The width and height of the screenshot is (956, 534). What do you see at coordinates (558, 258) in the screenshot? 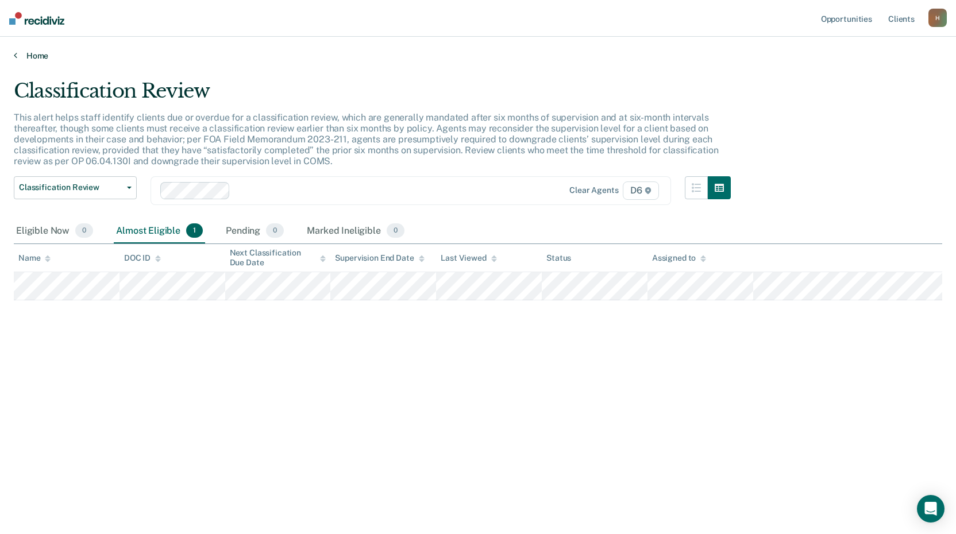
I see `div: Status` at bounding box center [558, 258].